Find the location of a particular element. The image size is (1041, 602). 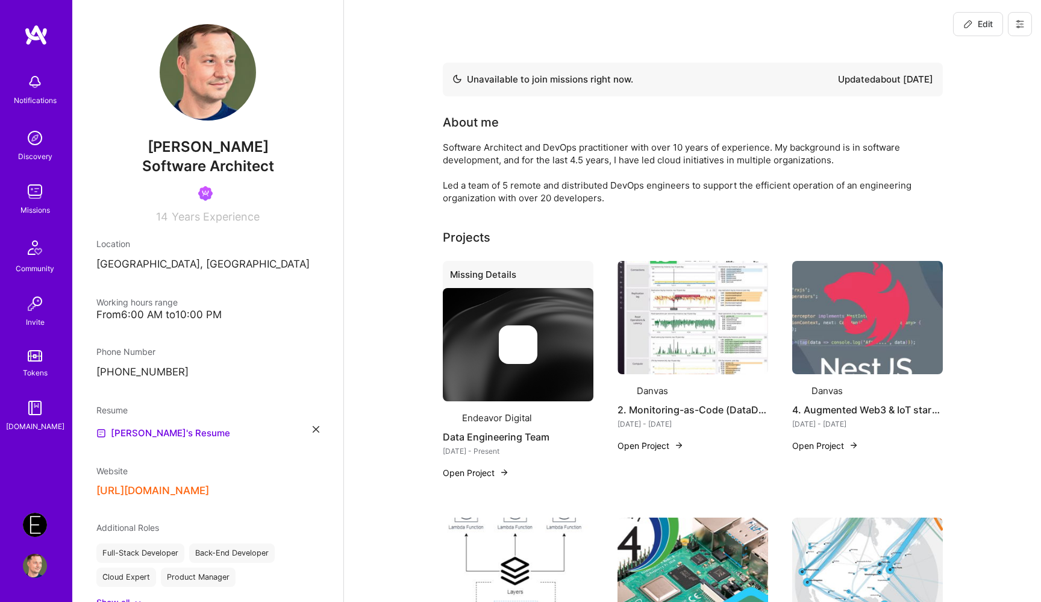

div: Software Architect and DevOps practitioner with over 10 years of experience. My background is in ... is located at coordinates (684, 172).